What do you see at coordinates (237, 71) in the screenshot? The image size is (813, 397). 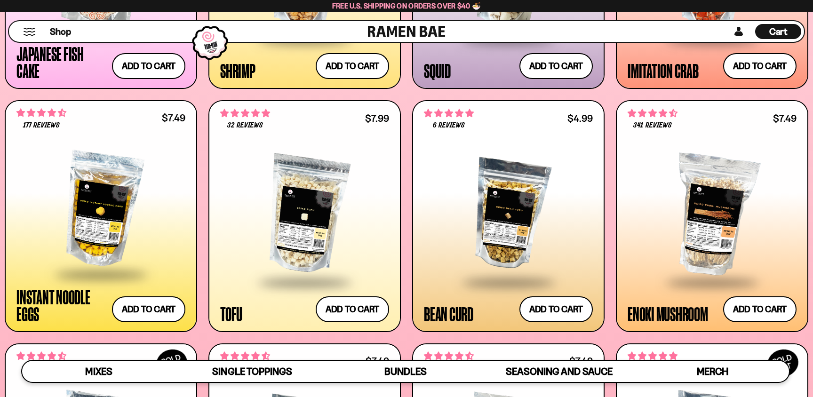 I see `div: Shrimp` at bounding box center [237, 71].